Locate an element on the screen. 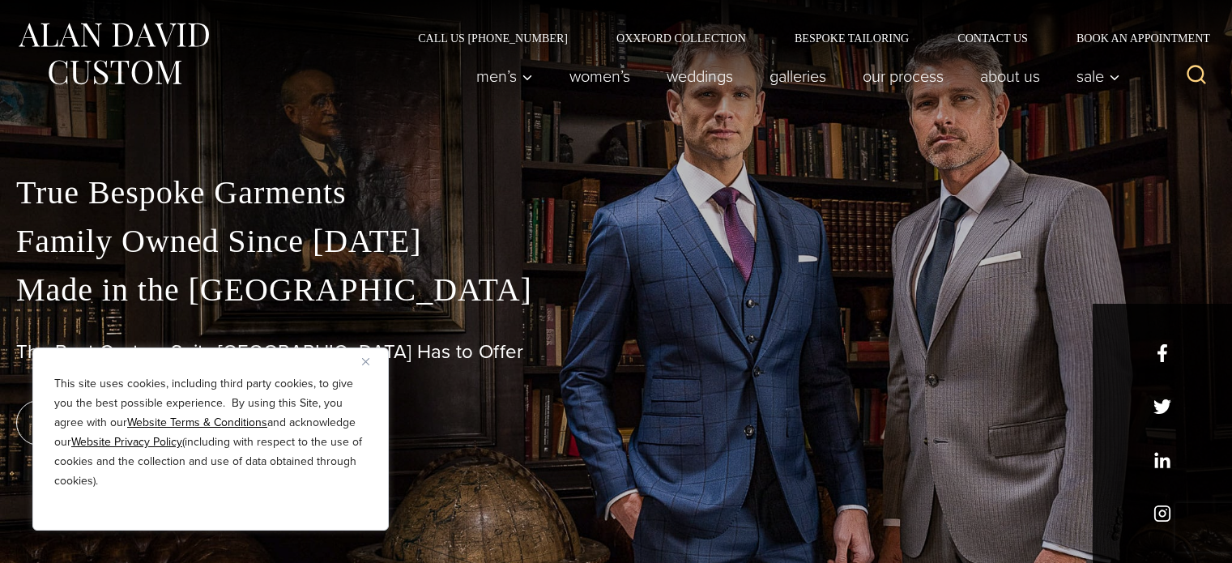 This screenshot has height=563, width=1232. nav: Secondary Navigation is located at coordinates (805, 38).